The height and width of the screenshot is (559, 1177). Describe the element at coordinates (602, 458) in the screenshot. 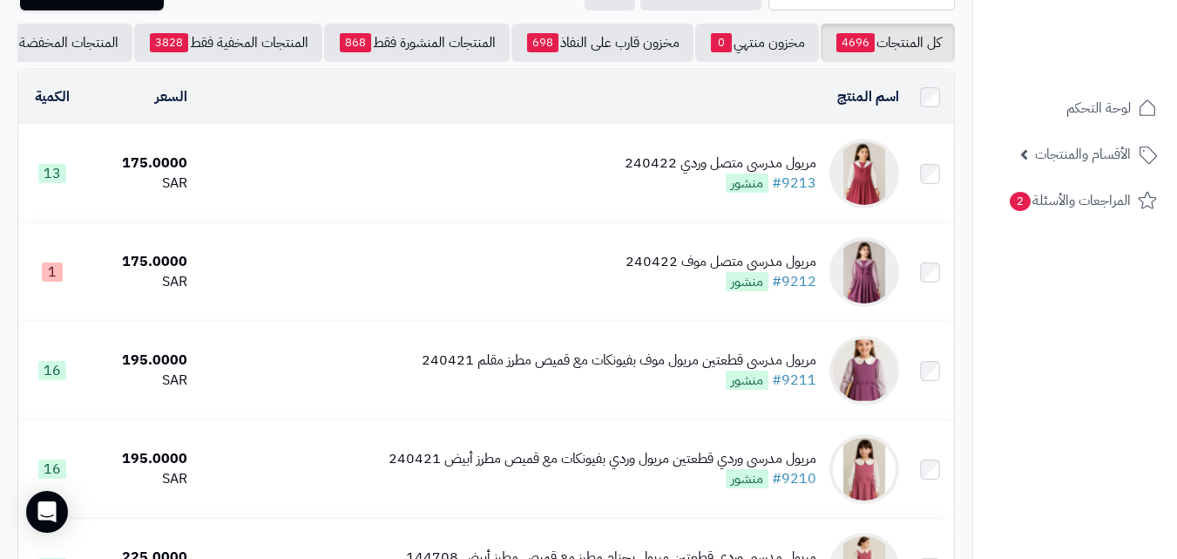

I see `div: مريول مدرسي وردي قطعتين مريول وردي بفيونكات مع قميص مطرز أبيض 240421` at that location.